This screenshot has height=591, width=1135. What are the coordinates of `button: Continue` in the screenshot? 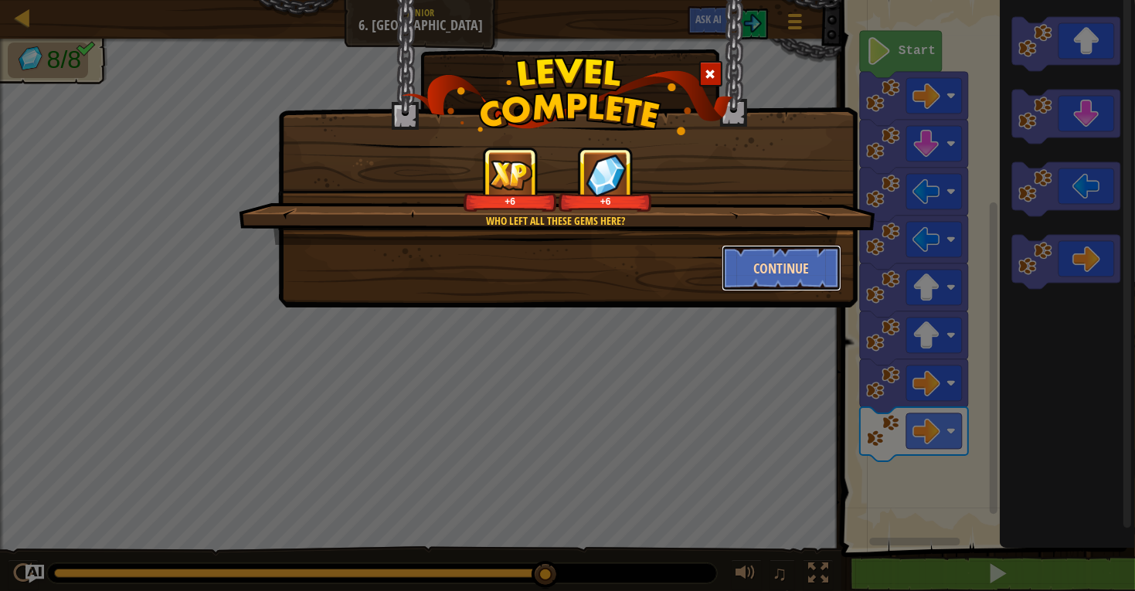 It's located at (781, 268).